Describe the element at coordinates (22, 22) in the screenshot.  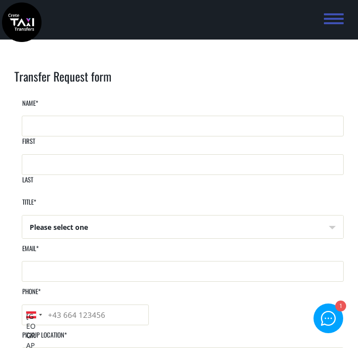
I see `img: Crete Taxi Transfers | Crete Taxi Transfers search results | Crete Taxi Transfers` at that location.